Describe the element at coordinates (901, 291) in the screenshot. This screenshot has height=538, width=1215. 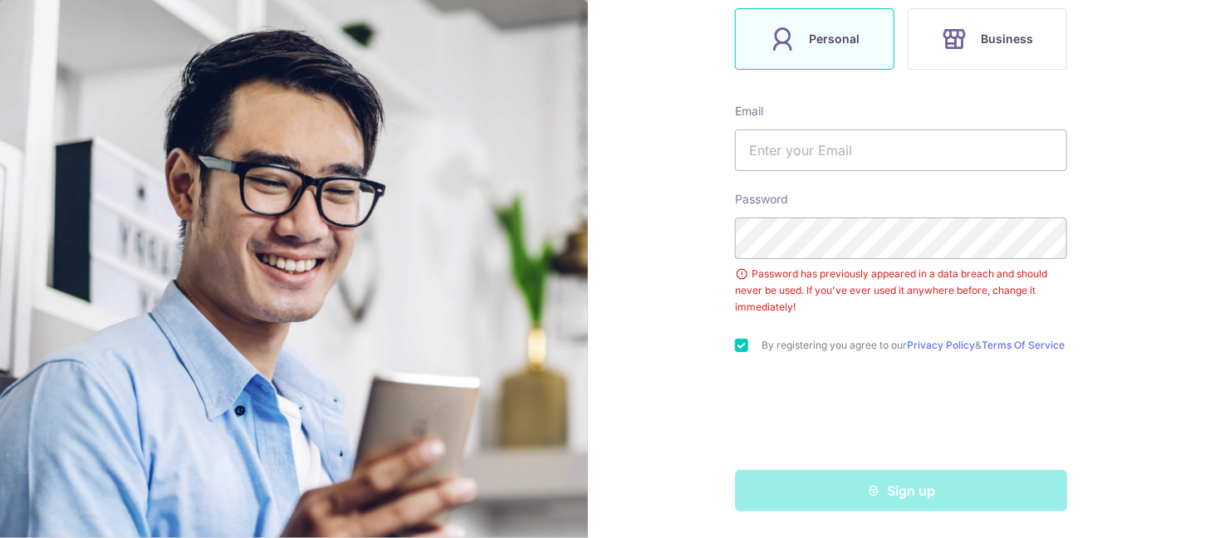
I see `div: Password has previously appeared in a data breach and should never be used. If you've ever used i...` at that location.